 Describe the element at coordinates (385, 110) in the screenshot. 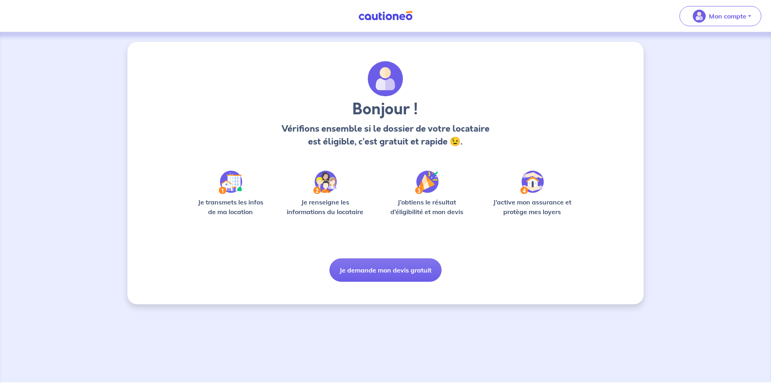

I see `h3: Bonjour !` at that location.